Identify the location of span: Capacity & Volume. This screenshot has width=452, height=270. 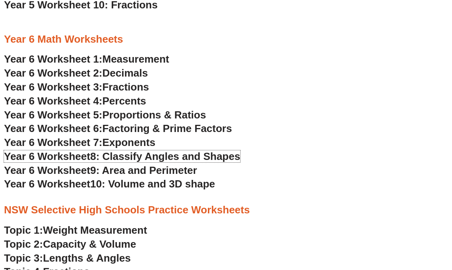
(89, 244).